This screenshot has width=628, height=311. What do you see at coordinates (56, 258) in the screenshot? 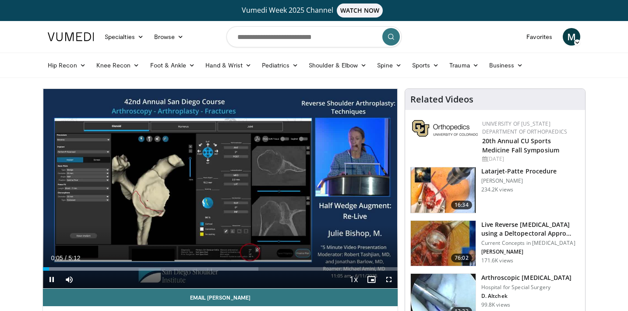
I see `span: 0:05` at bounding box center [56, 258].